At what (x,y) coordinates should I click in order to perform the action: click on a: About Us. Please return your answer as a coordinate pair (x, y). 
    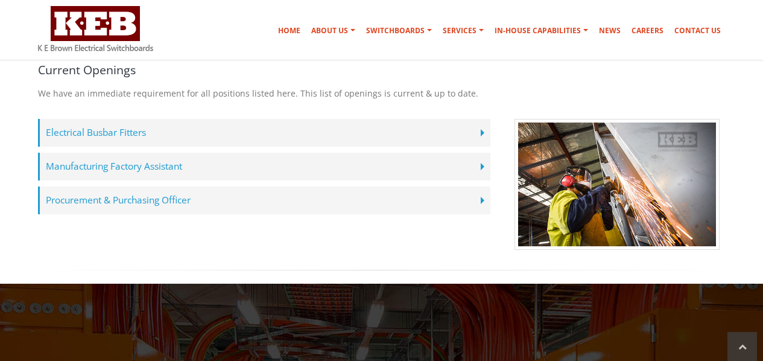
    Looking at the image, I should click on (333, 31).